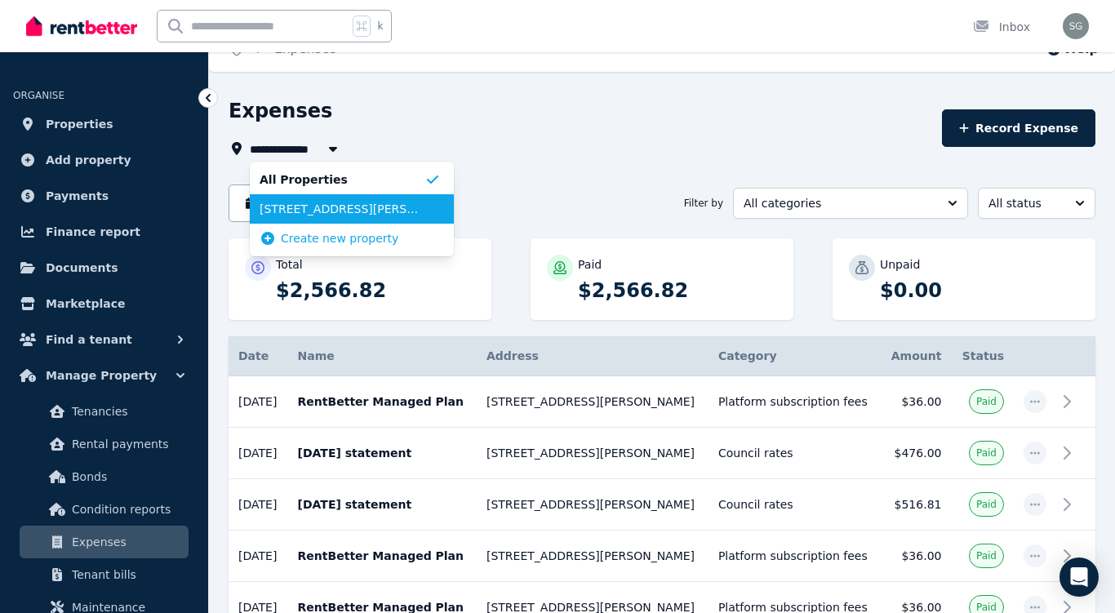 The height and width of the screenshot is (613, 1115). Describe the element at coordinates (104, 340) in the screenshot. I see `button: Find a tenant` at that location.